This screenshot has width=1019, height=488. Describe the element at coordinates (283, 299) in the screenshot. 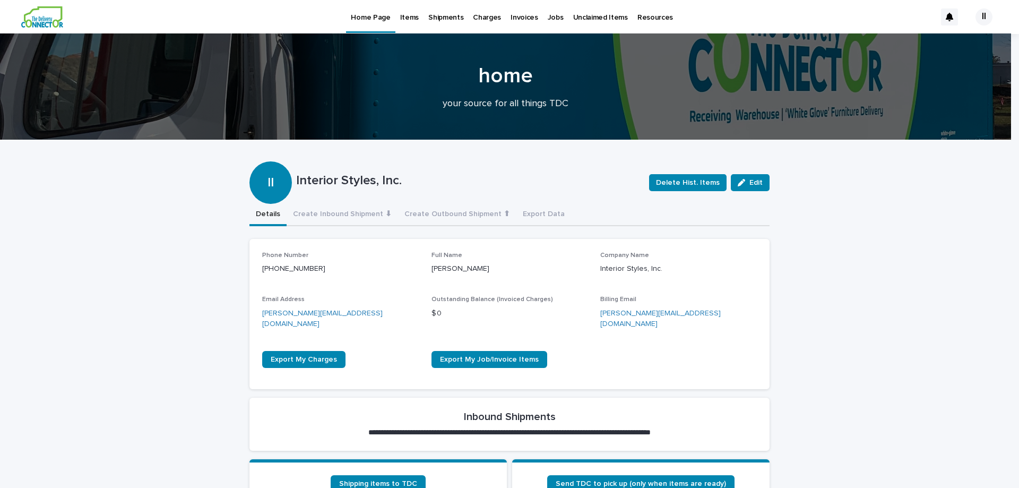

I see `span: Email Address` at that location.